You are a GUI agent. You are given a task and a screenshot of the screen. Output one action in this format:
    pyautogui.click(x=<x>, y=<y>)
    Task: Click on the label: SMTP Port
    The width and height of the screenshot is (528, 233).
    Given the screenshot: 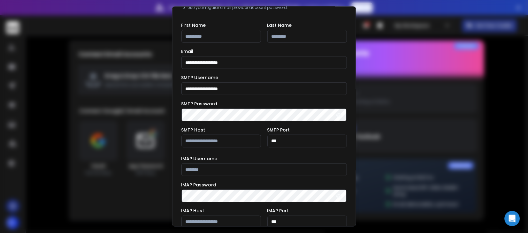 What is the action you would take?
    pyautogui.click(x=278, y=130)
    